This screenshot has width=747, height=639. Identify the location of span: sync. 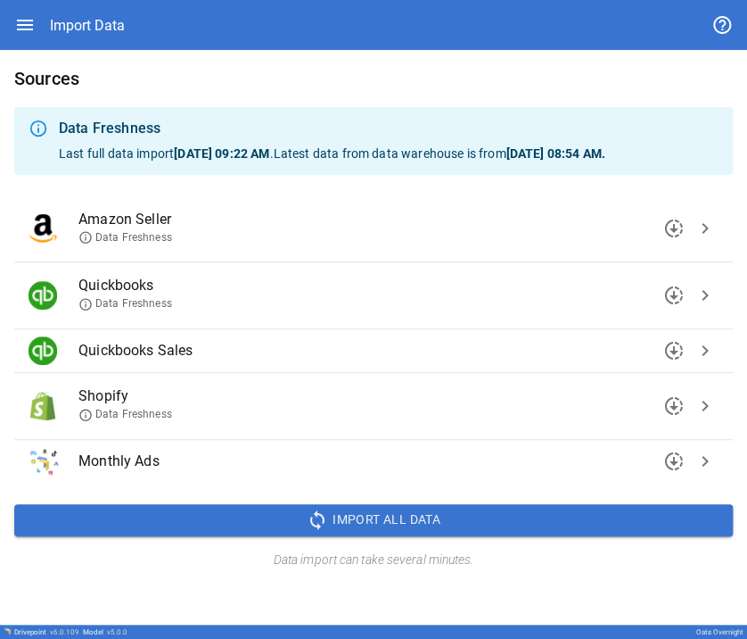
(318, 520).